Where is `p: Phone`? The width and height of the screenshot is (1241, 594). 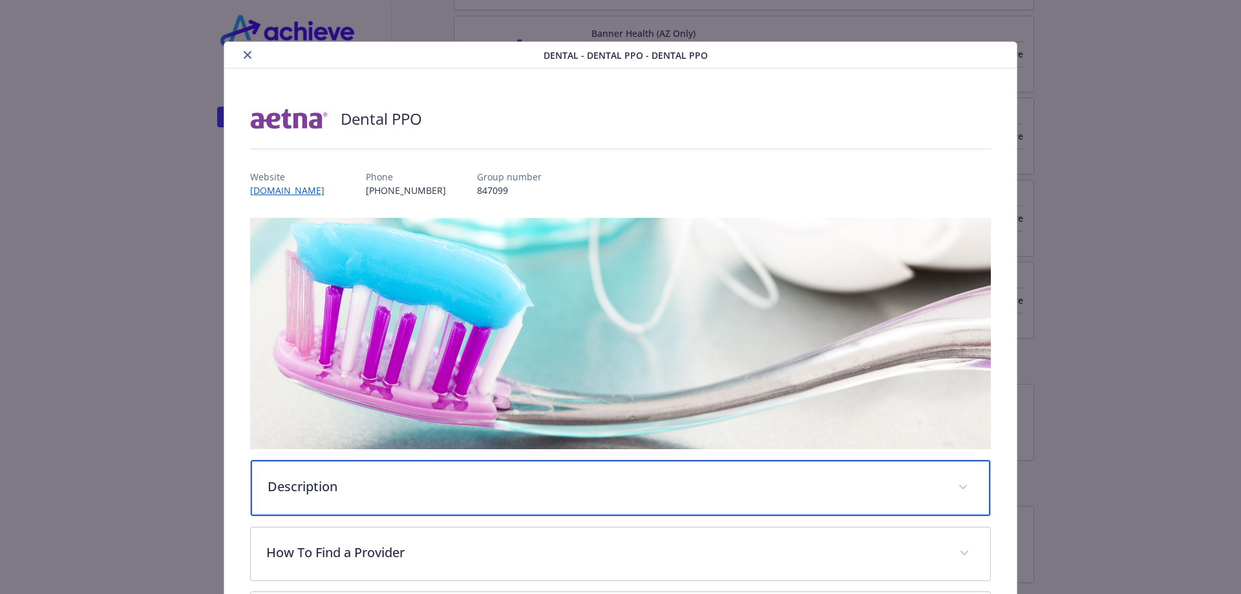 p: Phone is located at coordinates (406, 176).